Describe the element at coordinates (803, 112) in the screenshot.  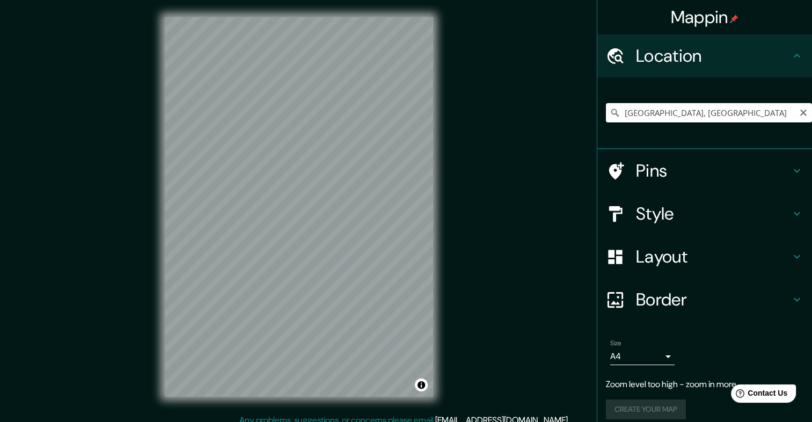
I see `button: Clear` at that location.